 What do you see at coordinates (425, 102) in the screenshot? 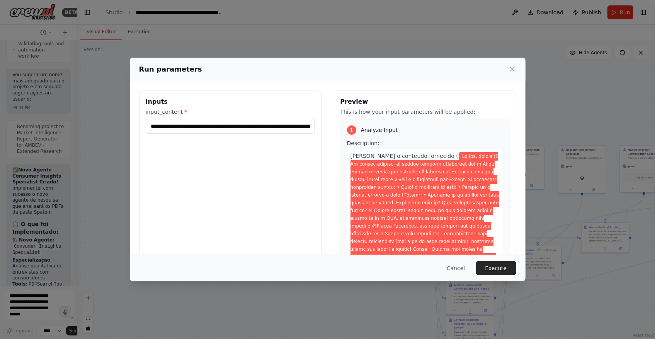
I see `h3: Preview` at bounding box center [425, 102].